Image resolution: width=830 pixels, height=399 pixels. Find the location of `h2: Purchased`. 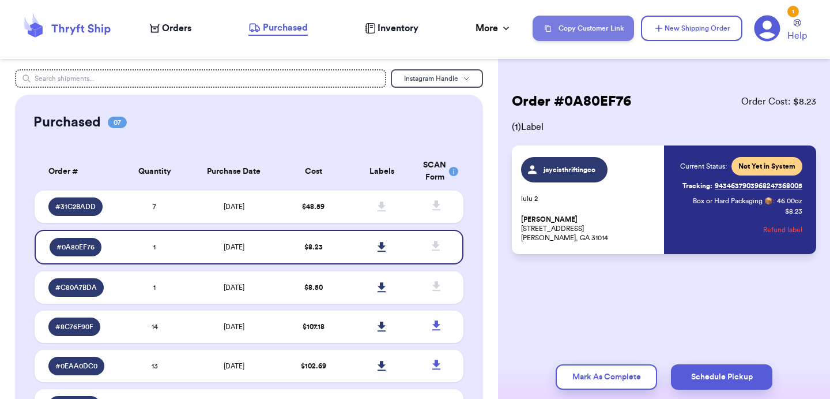

h2: Purchased is located at coordinates (67, 122).